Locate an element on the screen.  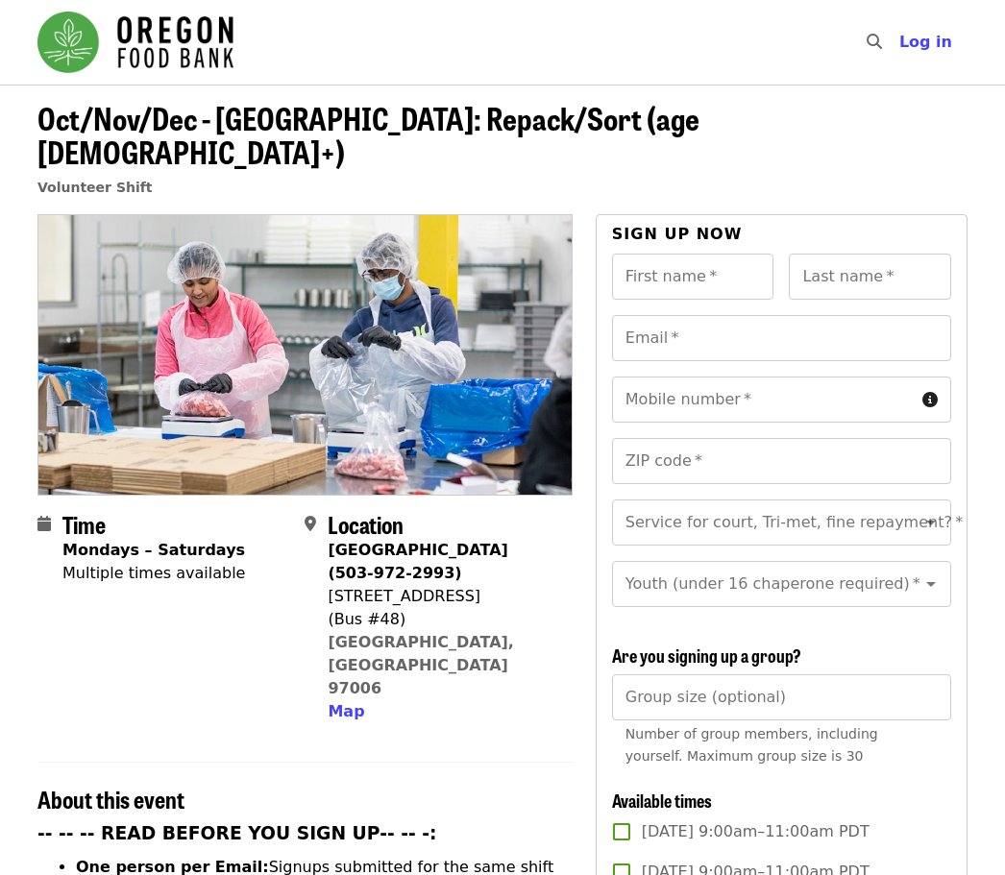
span: Sign up now is located at coordinates (677, 233).